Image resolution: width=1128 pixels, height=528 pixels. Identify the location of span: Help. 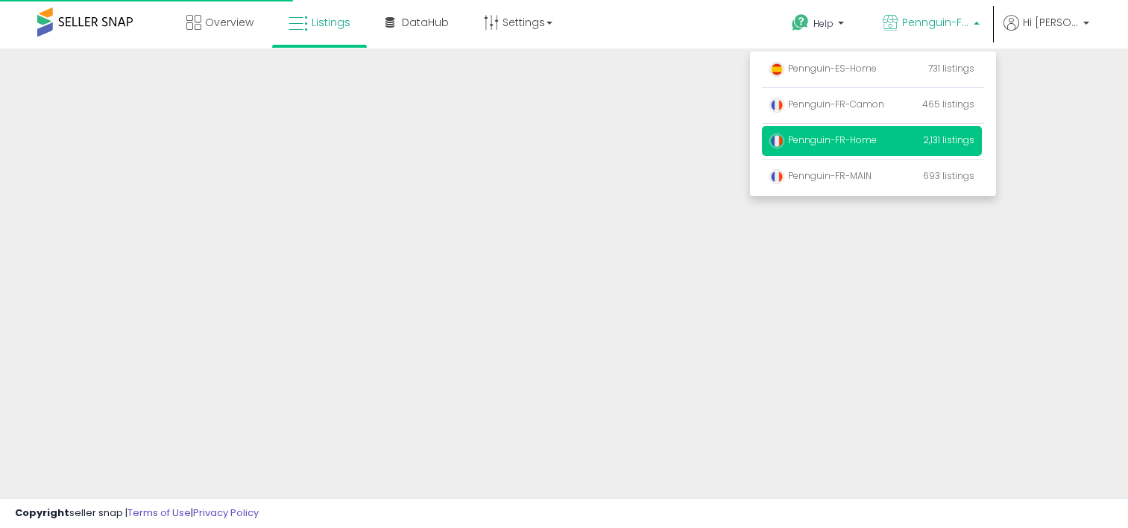
(823, 23).